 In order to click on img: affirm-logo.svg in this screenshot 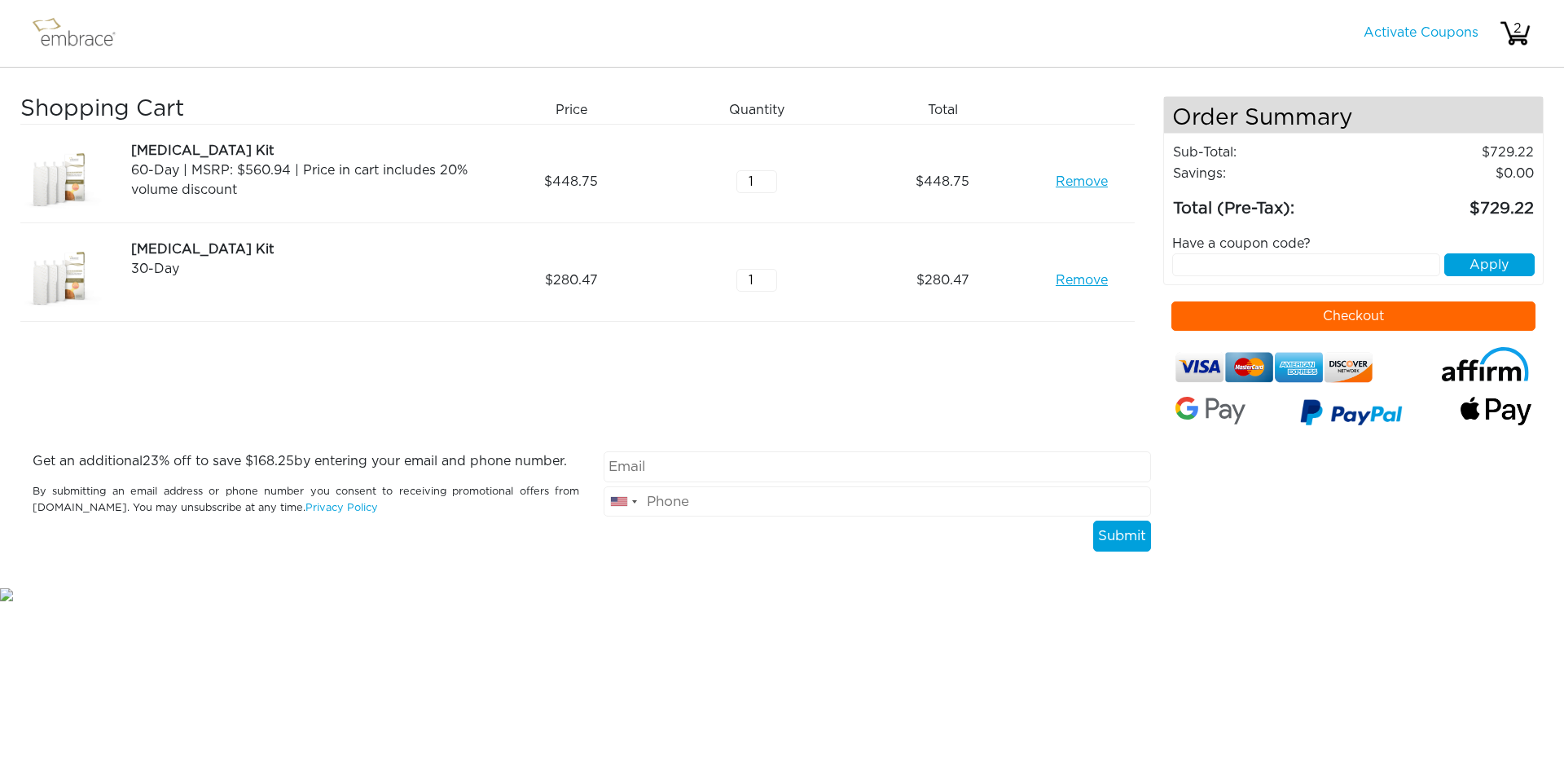, I will do `click(1485, 364)`.